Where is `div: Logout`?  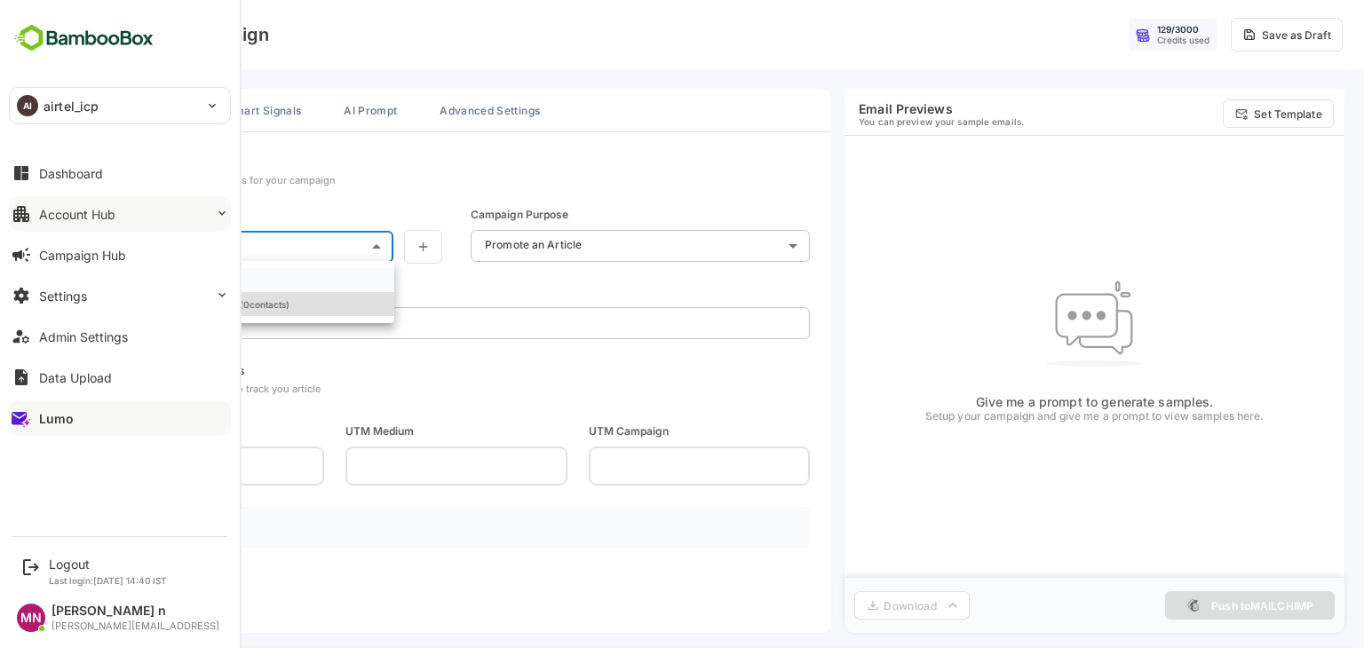 div: Logout is located at coordinates (107, 564).